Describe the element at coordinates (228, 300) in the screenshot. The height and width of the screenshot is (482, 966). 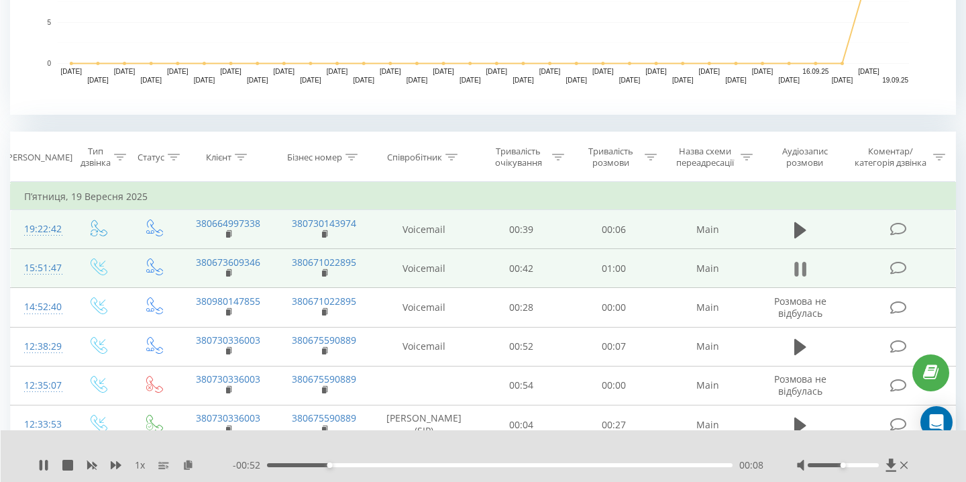
I see `a: 380980147855` at that location.